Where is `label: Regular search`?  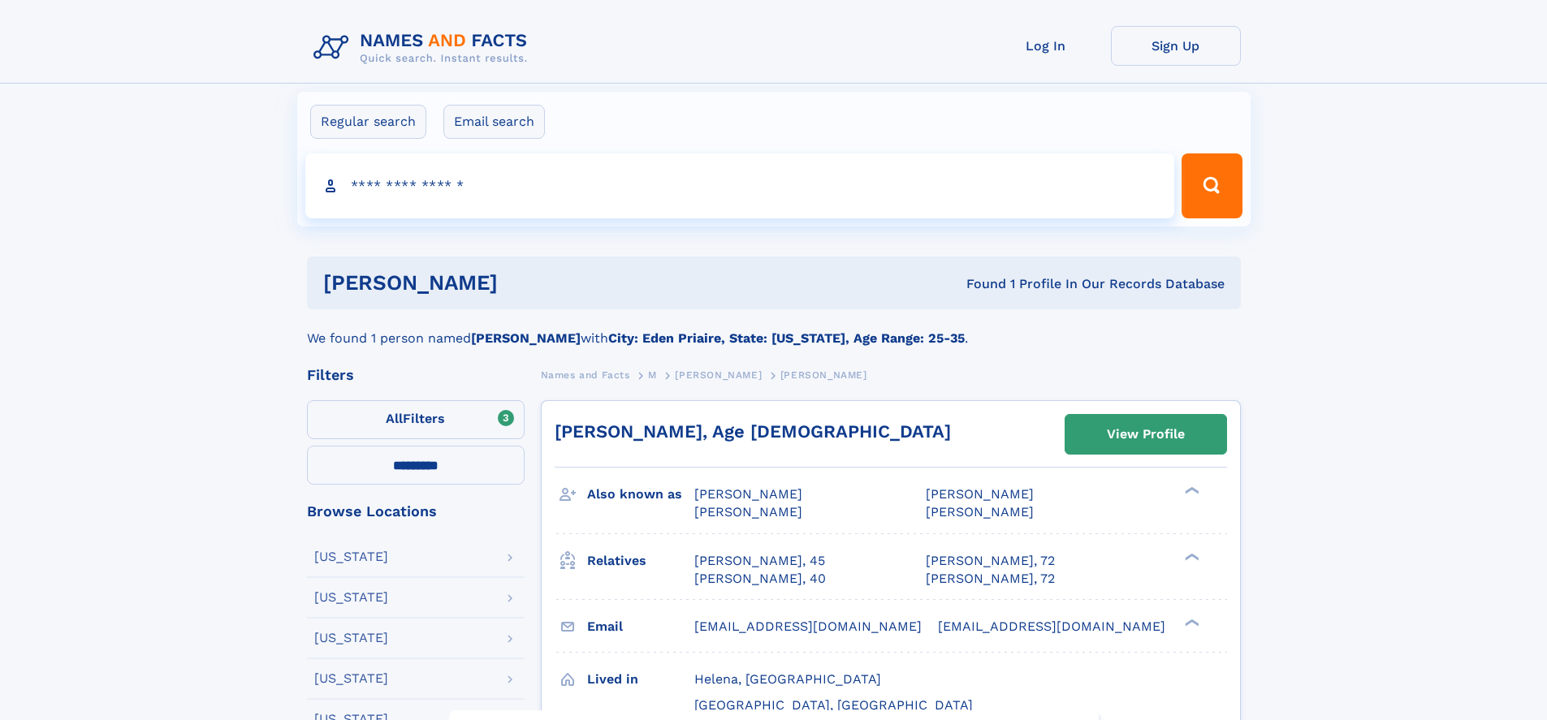
label: Regular search is located at coordinates (368, 122).